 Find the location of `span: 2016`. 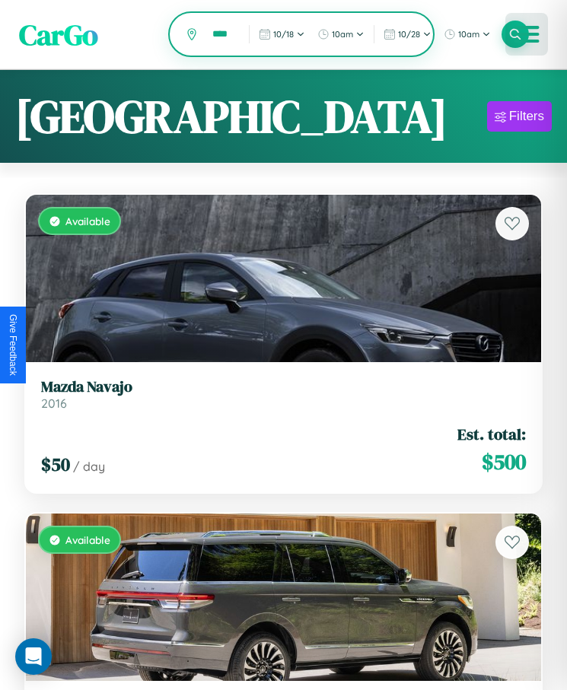

span: 2016 is located at coordinates (54, 403).